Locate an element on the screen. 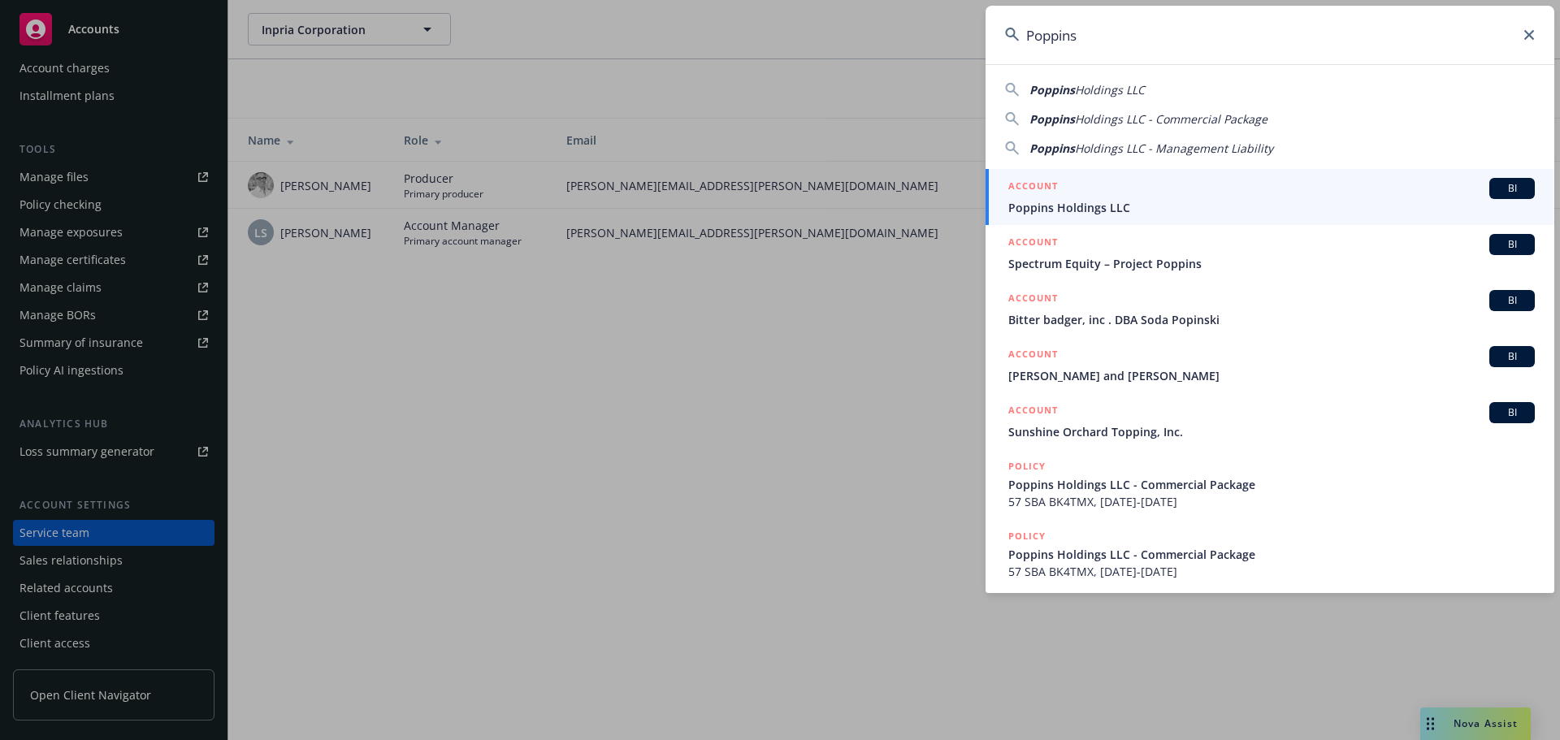 The image size is (1560, 740). a: ACCOUNTBIPoppins Holdings LLC is located at coordinates (1270, 197).